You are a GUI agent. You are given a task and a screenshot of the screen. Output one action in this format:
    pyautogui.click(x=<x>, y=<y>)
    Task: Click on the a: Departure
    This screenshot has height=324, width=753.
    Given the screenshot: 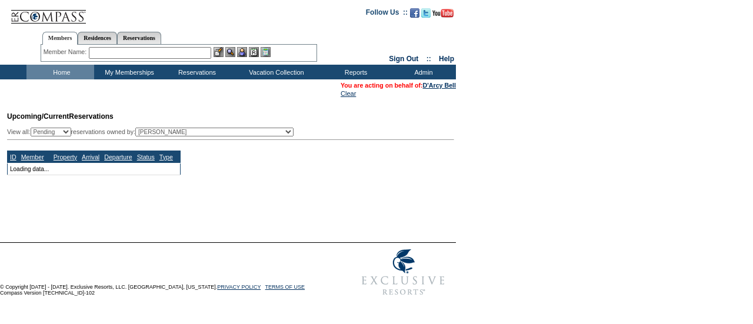 What is the action you would take?
    pyautogui.click(x=118, y=157)
    